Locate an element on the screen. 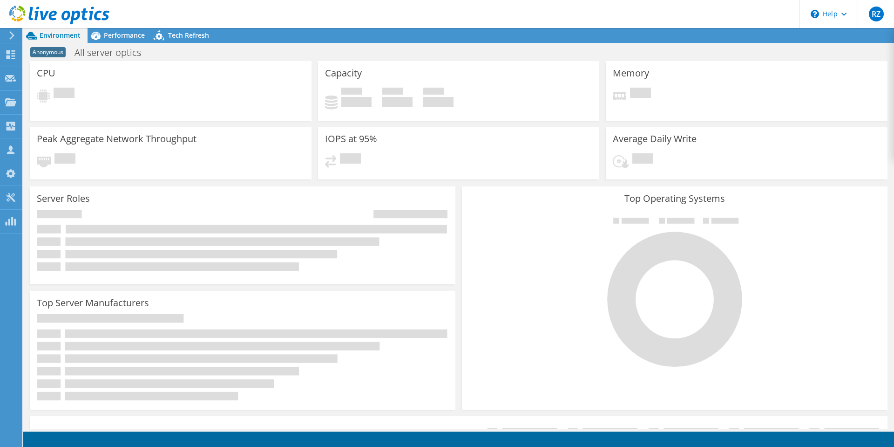  span: Total is located at coordinates (434, 92).